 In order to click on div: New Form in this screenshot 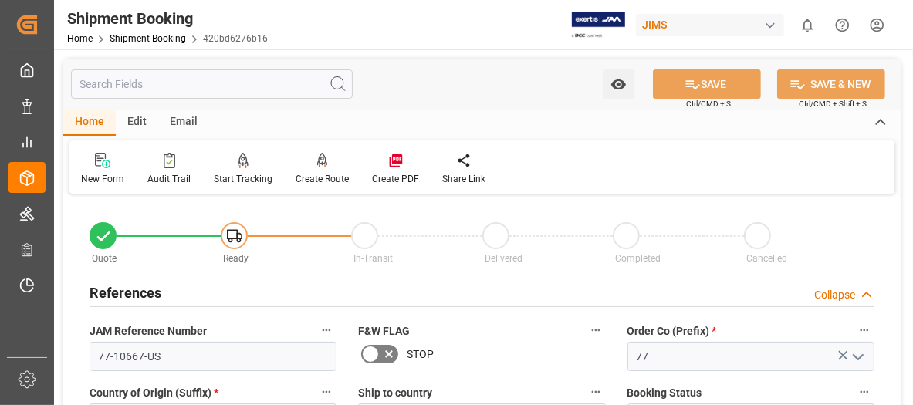, I will do `click(103, 179)`.